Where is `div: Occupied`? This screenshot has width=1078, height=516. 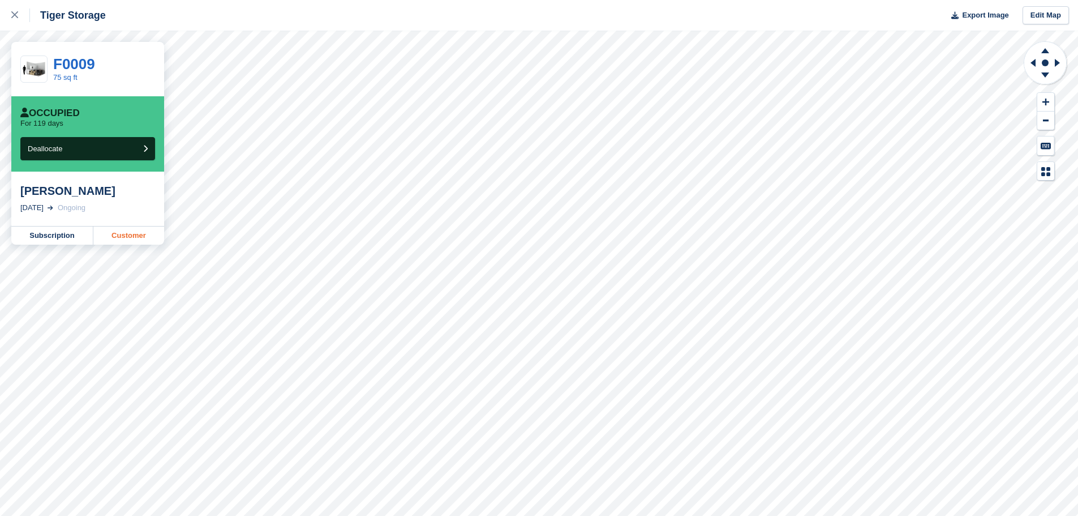 div: Occupied is located at coordinates (50, 113).